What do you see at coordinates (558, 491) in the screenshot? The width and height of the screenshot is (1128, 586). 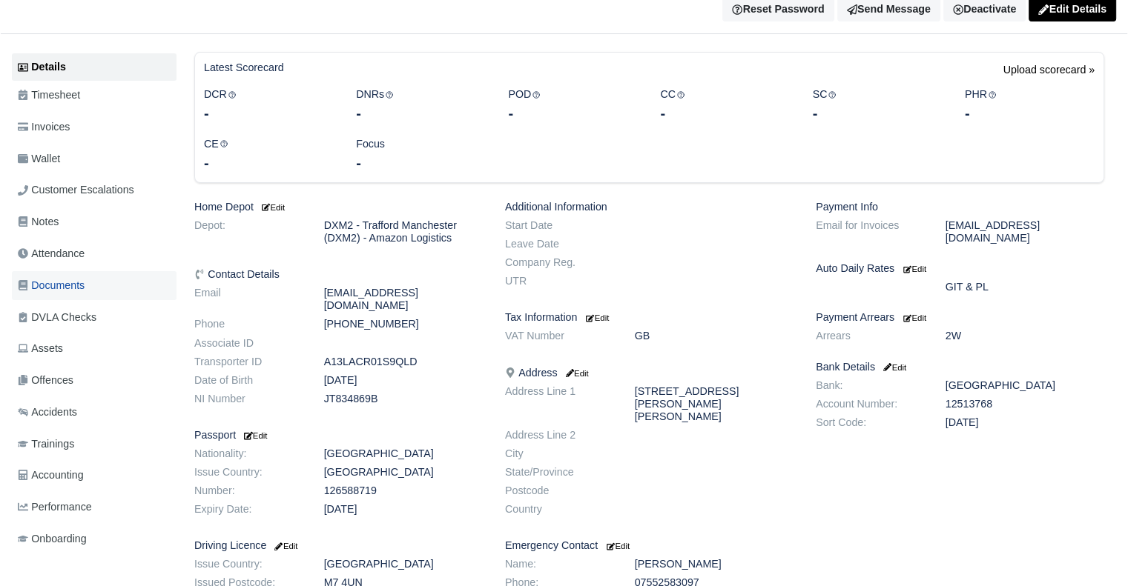 I see `dt: Postcode` at bounding box center [558, 491].